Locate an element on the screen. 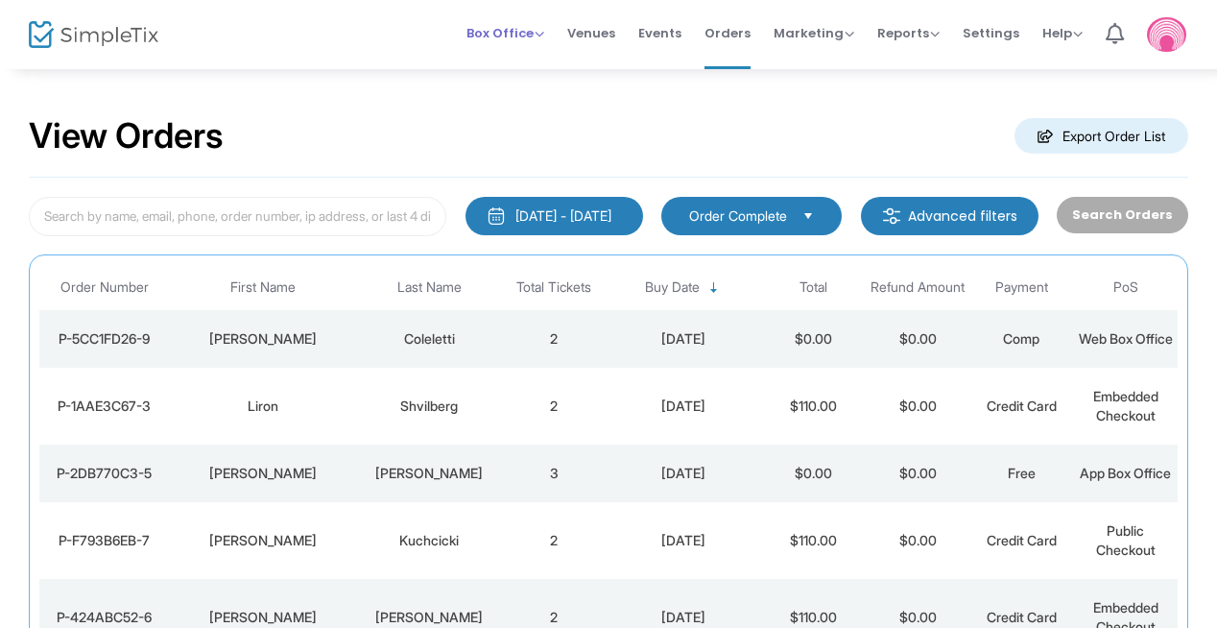 Image resolution: width=1217 pixels, height=628 pixels. span: PoS is located at coordinates (1126, 287).